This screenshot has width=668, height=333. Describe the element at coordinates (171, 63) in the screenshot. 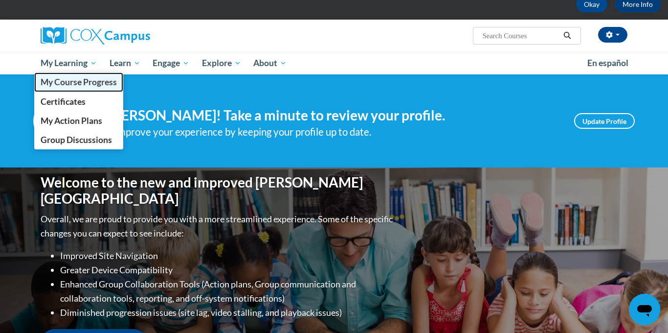

I see `span: Engage` at that location.